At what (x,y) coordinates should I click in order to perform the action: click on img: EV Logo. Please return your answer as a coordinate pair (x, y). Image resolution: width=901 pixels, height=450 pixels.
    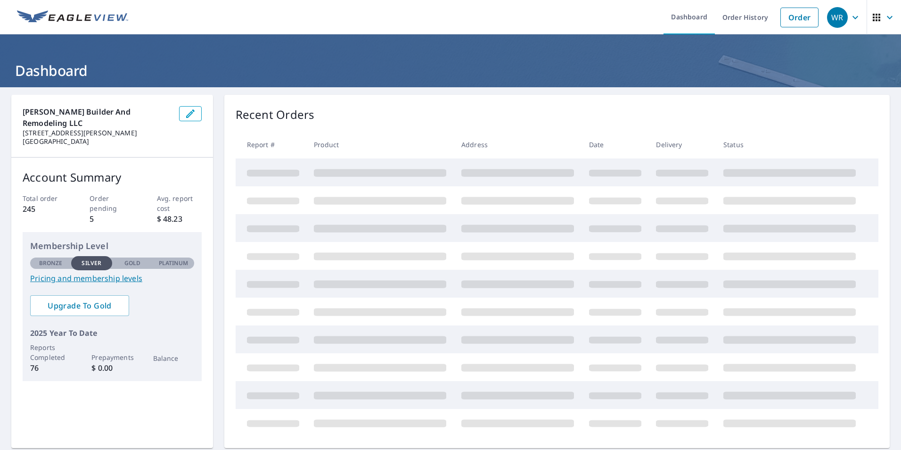
    Looking at the image, I should click on (73, 17).